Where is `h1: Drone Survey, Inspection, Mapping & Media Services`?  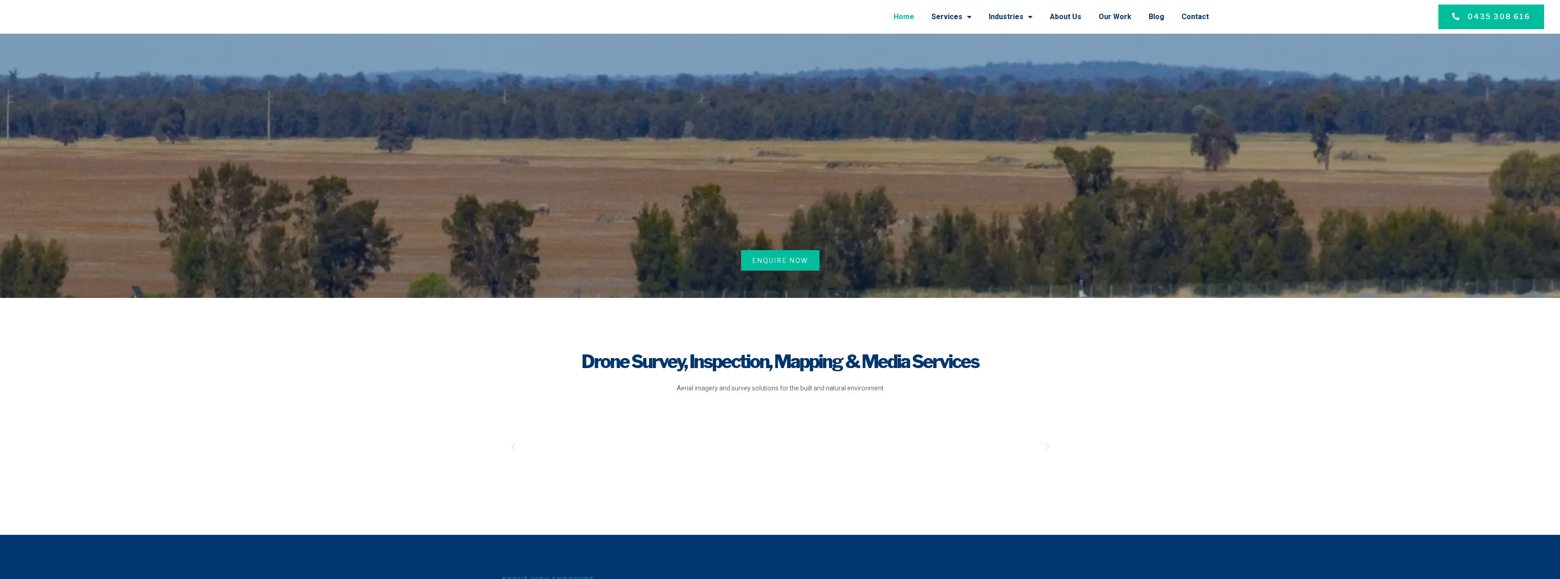
h1: Drone Survey, Inspection, Mapping & Media Services is located at coordinates (780, 362).